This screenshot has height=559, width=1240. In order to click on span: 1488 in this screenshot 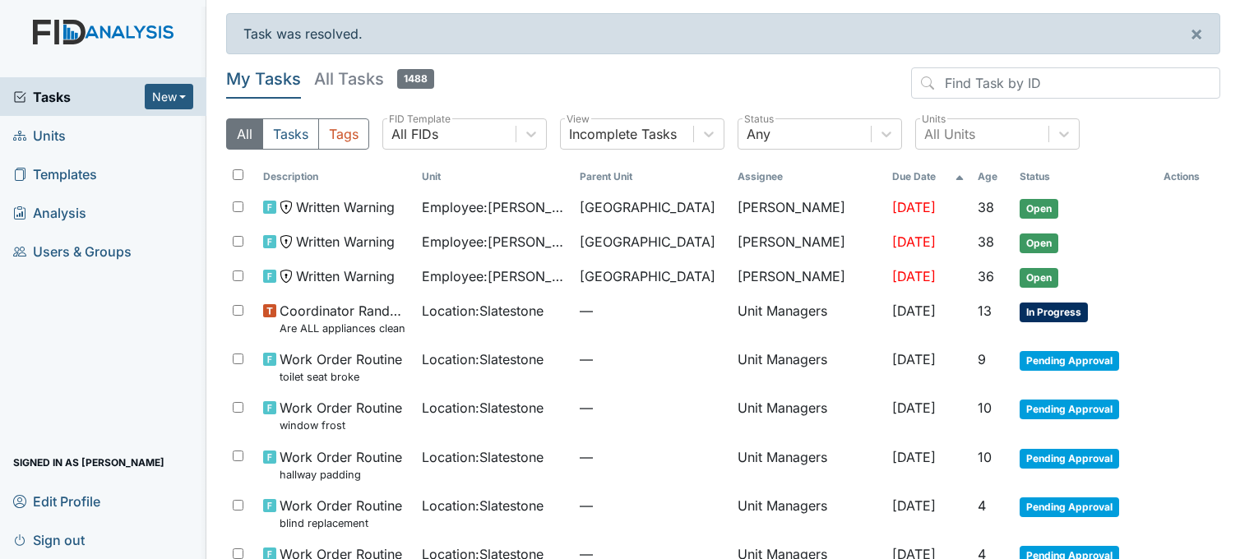, I will do `click(415, 79)`.